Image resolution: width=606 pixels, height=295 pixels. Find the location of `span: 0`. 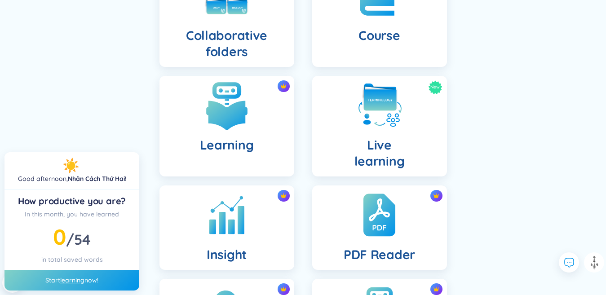

span: 0 is located at coordinates (59, 237).